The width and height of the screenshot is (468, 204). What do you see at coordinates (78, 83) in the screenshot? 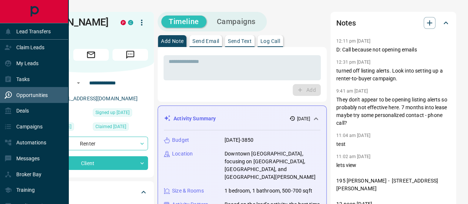
I see `button: Open` at bounding box center [78, 83].